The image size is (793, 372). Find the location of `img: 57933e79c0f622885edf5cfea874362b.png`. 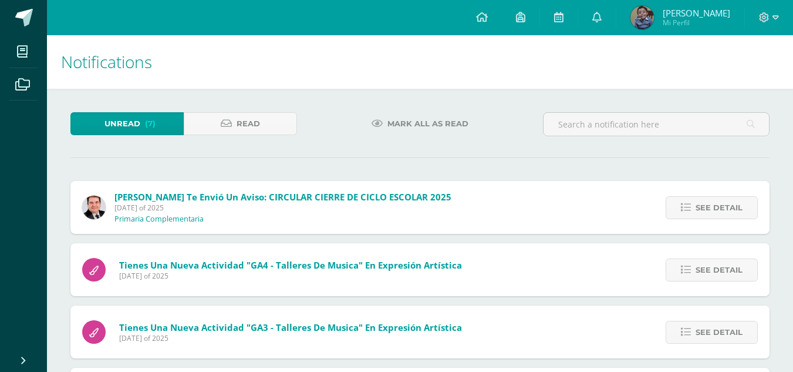

img: 57933e79c0f622885edf5cfea874362b.png is located at coordinates (94, 207).